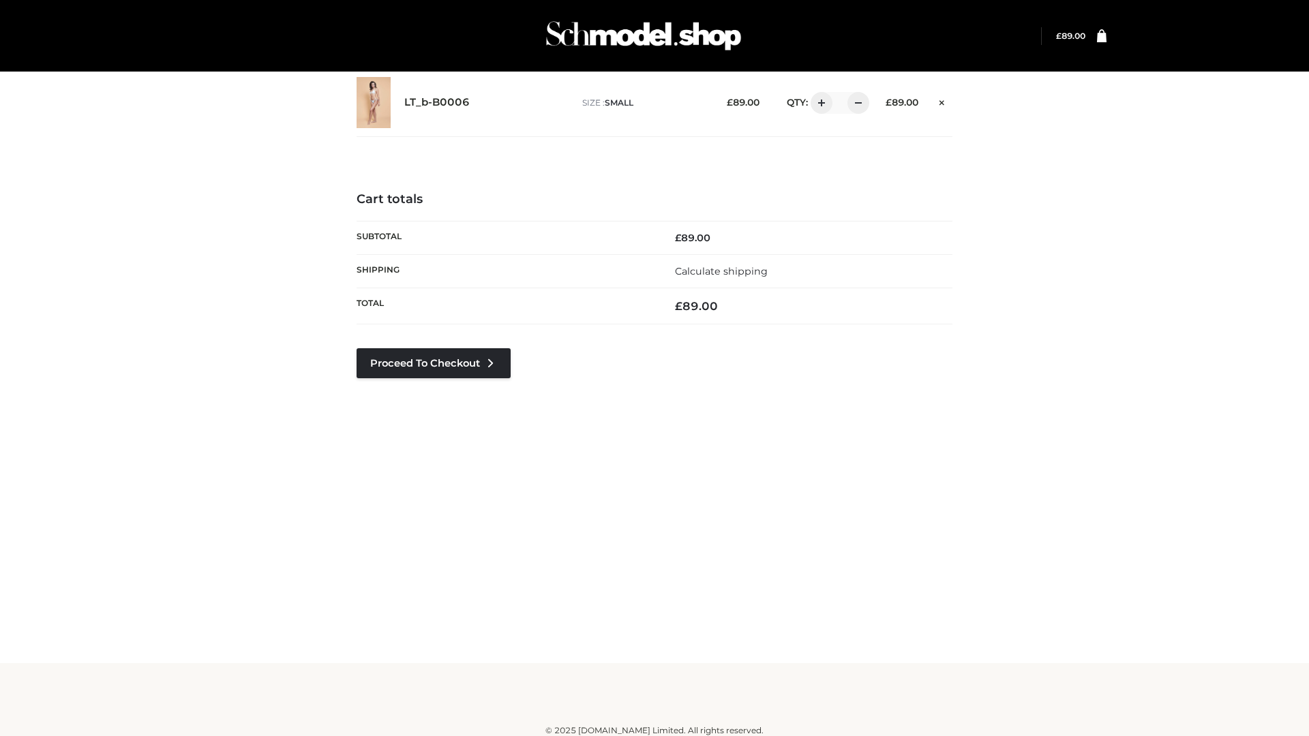 This screenshot has height=736, width=1309. What do you see at coordinates (505, 306) in the screenshot?
I see `th: Total` at bounding box center [505, 306].